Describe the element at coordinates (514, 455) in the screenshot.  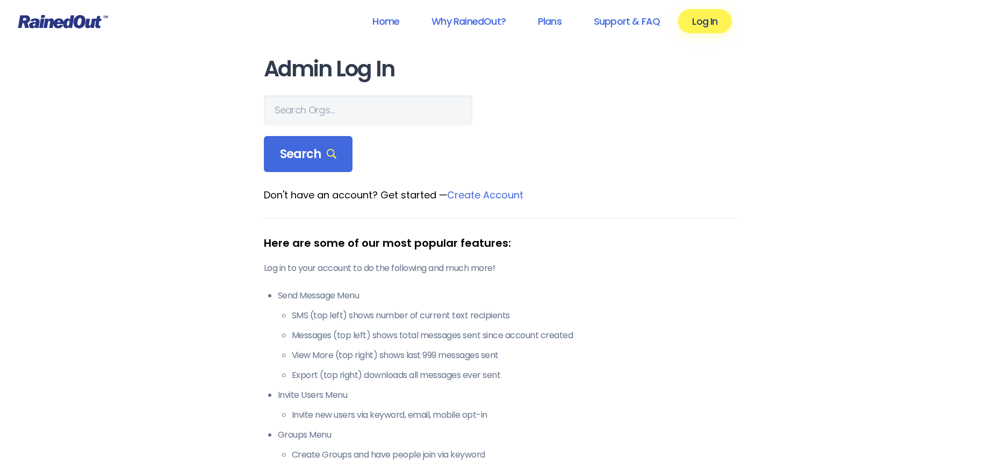
I see `li: Create Groups and have people join via keyword` at that location.